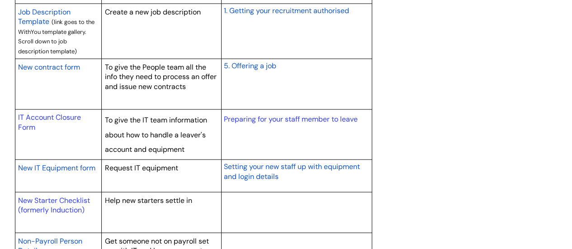 This screenshot has width=572, height=249. Describe the element at coordinates (49, 122) in the screenshot. I see `a: IT Account Closure Form` at that location.